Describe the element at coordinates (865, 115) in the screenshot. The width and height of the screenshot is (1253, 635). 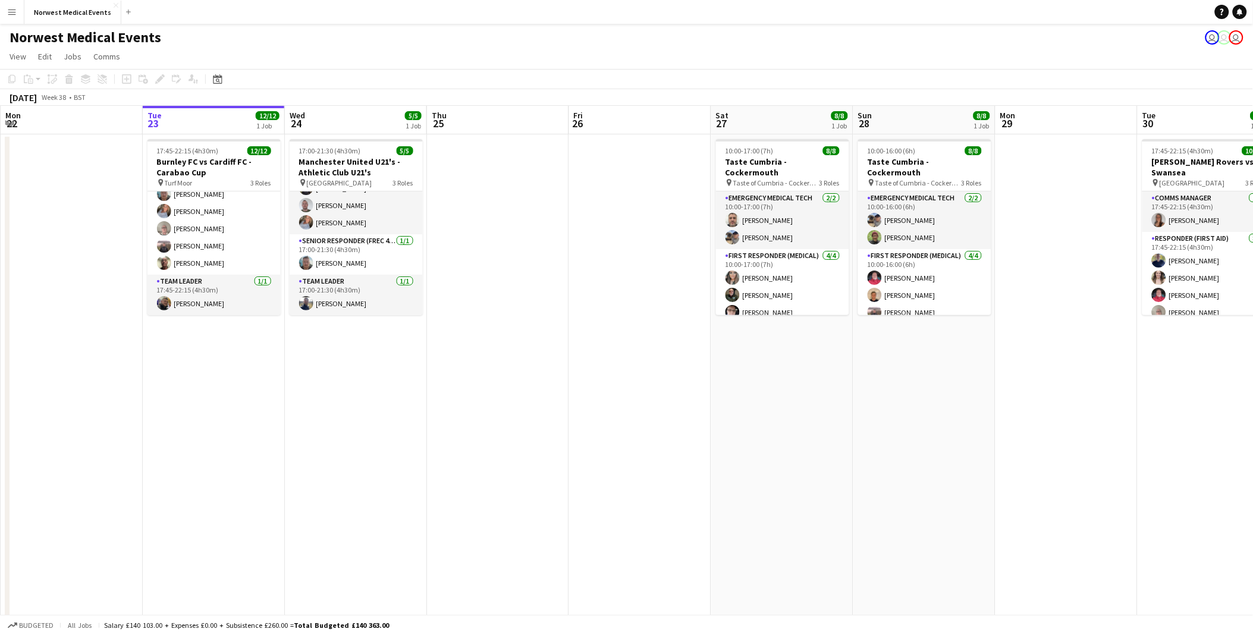
I see `span: Sun` at that location.